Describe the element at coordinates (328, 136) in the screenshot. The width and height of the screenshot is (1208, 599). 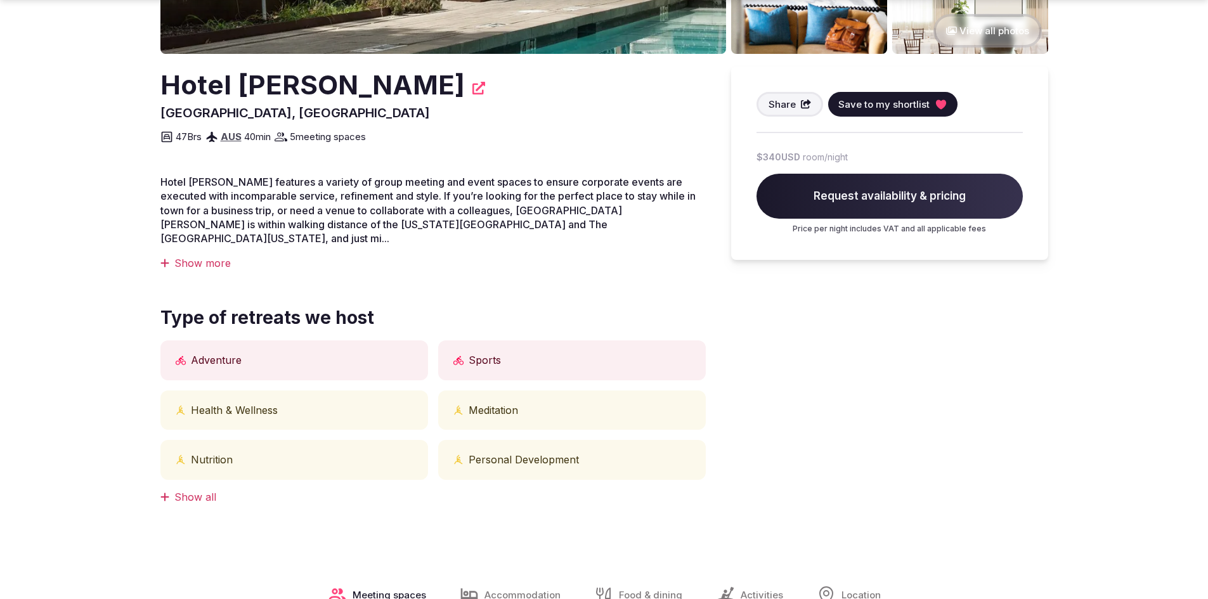
I see `span: 5 meeting spaces` at that location.